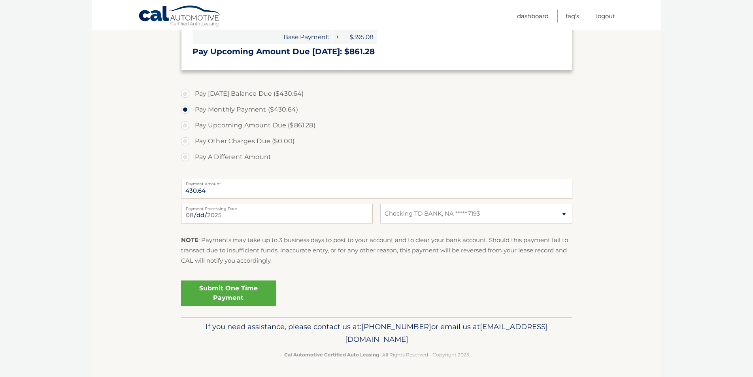  I want to click on input: Payment Amount, so click(377, 189).